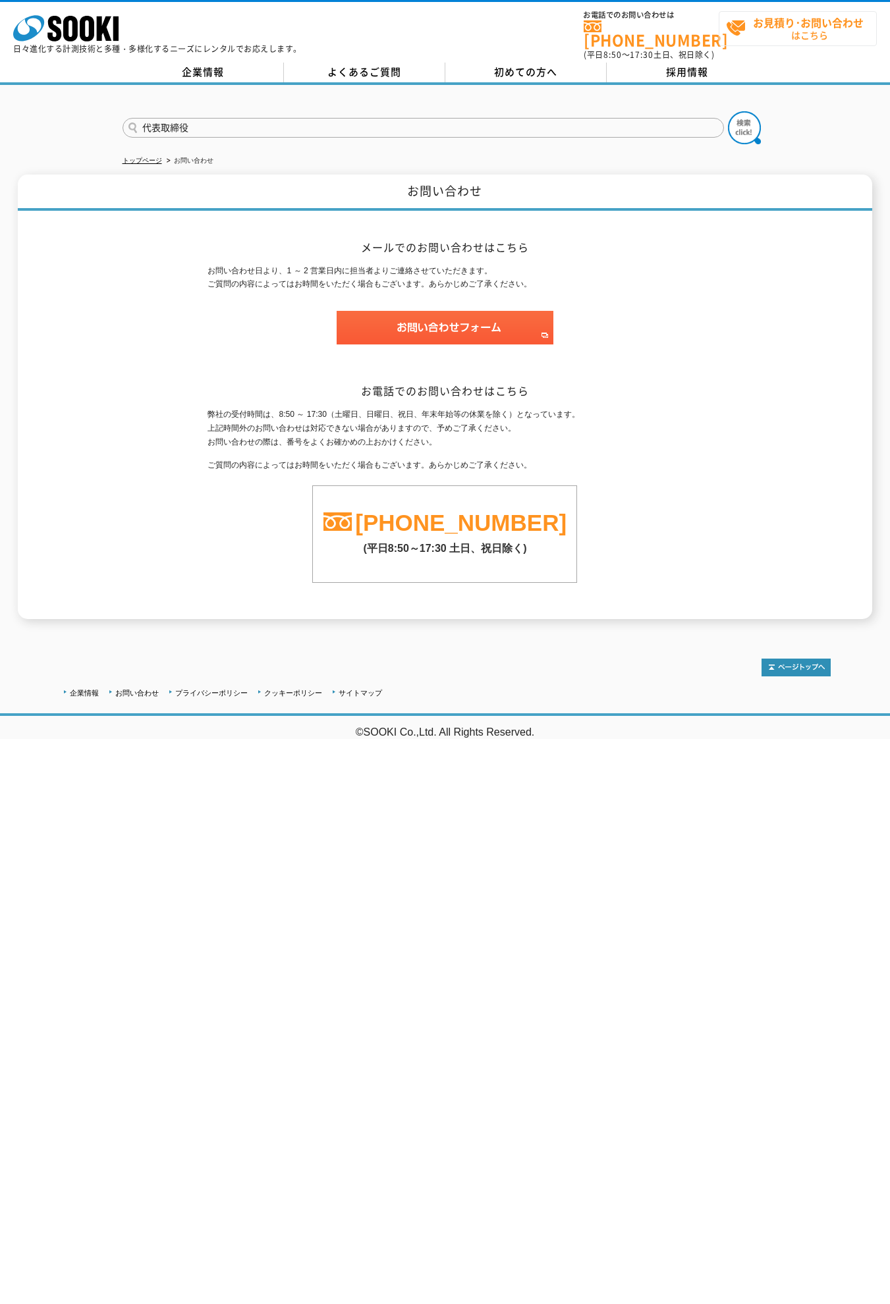 This screenshot has height=1304, width=890. Describe the element at coordinates (445, 192) in the screenshot. I see `h1: お問い合わせ` at that location.